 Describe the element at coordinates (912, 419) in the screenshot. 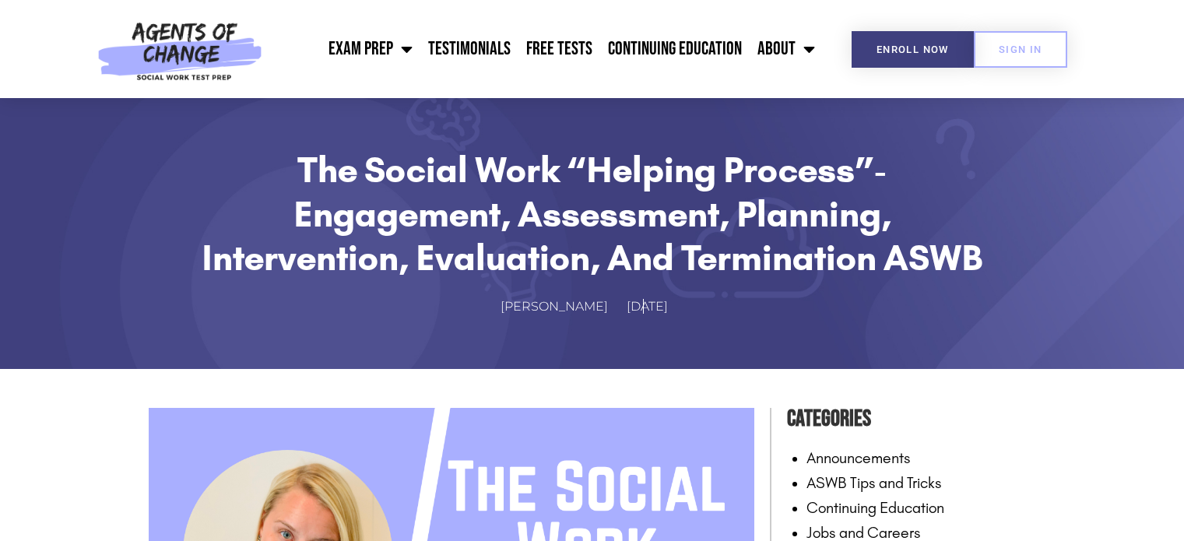

I see `h4: Categories` at that location.